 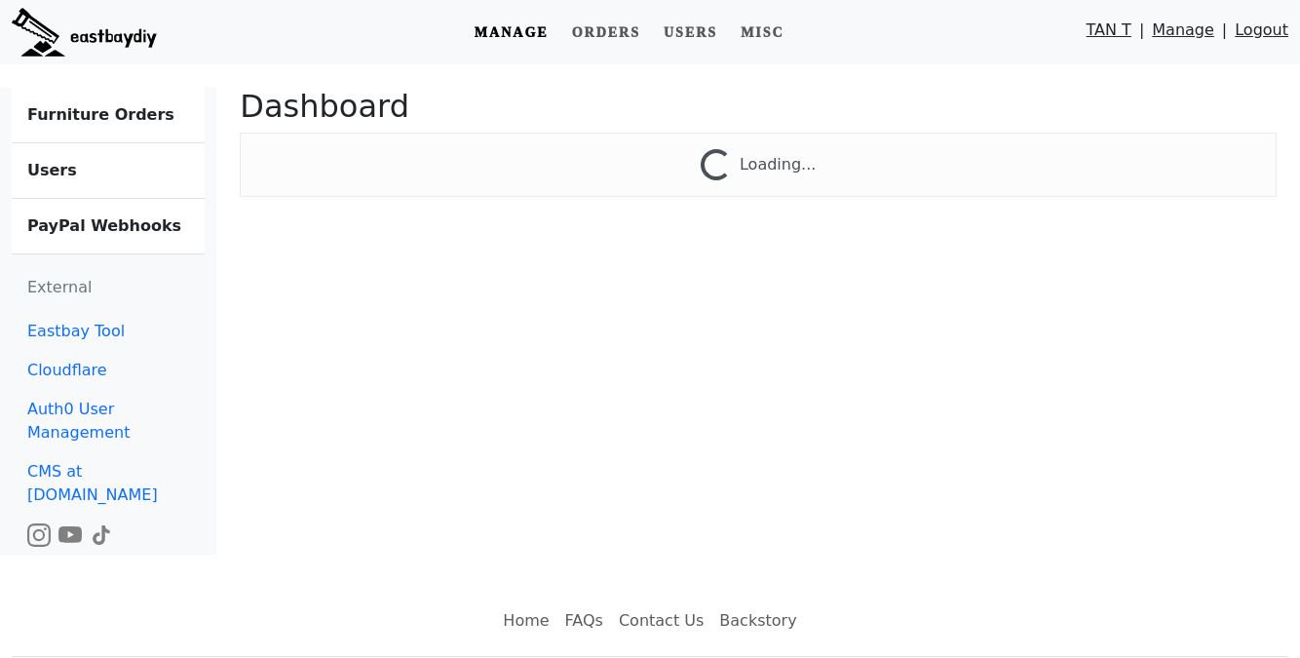 What do you see at coordinates (70, 533) in the screenshot?
I see `a: Watch the build video or pictures on YouTube` at bounding box center [70, 533].